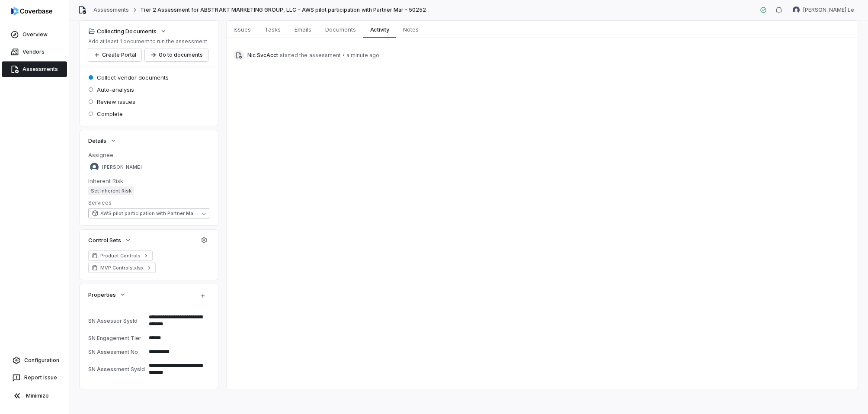  I want to click on dt: Inherent Risk, so click(149, 181).